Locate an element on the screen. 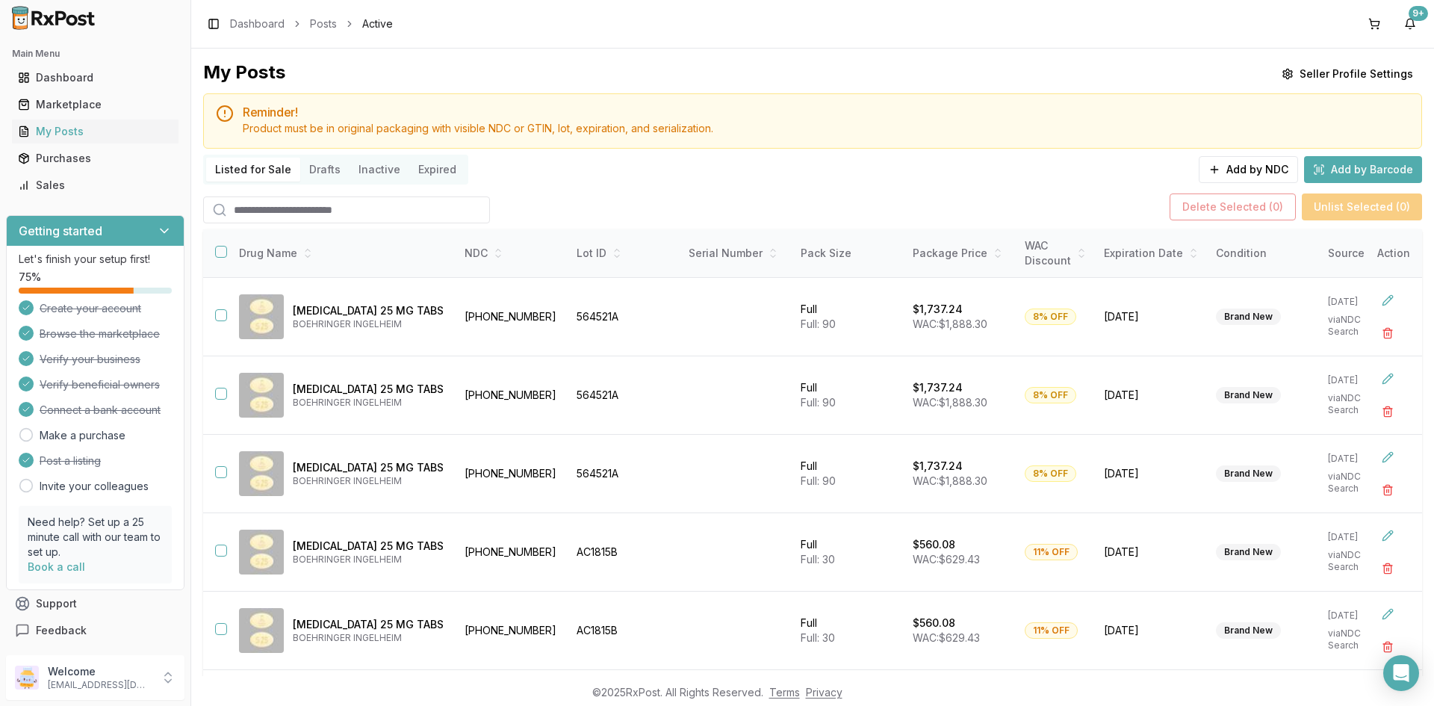  a: Terms is located at coordinates (784, 692).